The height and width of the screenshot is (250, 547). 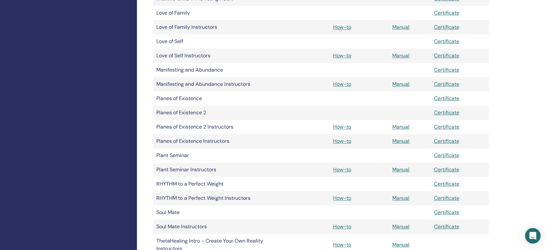 I want to click on td: Love of Family, so click(x=211, y=13).